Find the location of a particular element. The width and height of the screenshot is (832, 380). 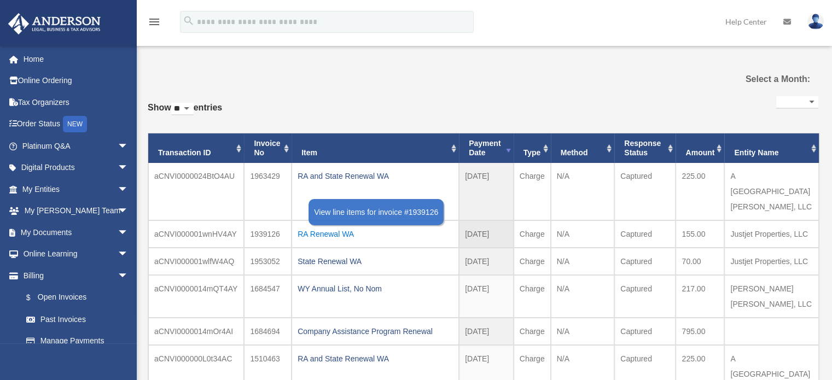

img: User Pic is located at coordinates (816, 21).